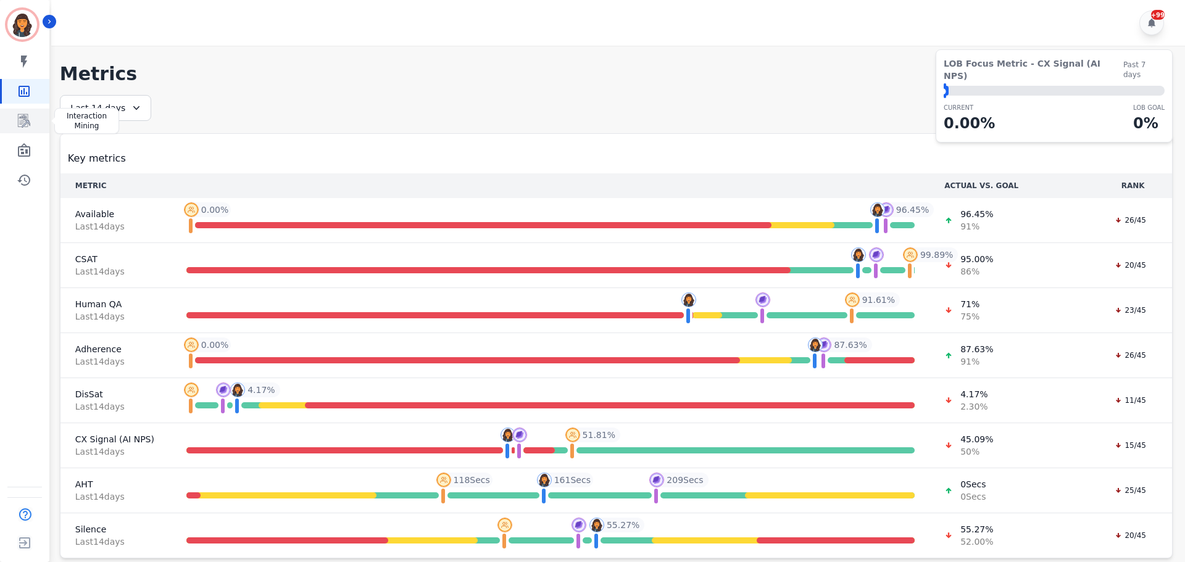 The height and width of the screenshot is (562, 1185). I want to click on span: LOB Focus Metric - CX Signal (AI NPS), so click(1033, 70).